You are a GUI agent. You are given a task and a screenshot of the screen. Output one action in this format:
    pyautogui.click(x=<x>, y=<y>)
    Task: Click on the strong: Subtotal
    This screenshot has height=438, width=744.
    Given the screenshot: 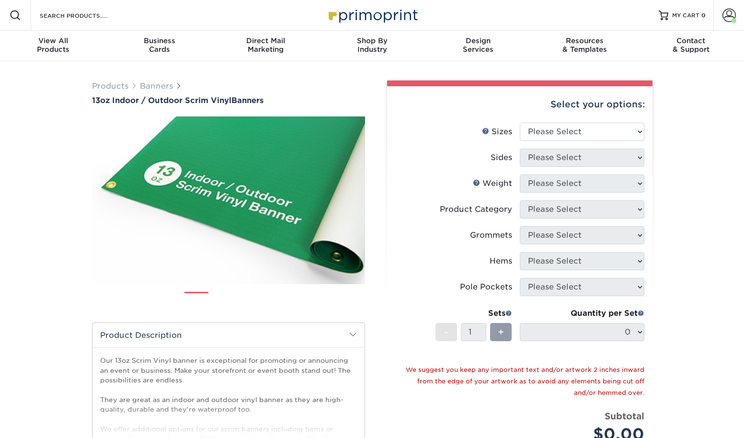 What is the action you would take?
    pyautogui.click(x=624, y=416)
    